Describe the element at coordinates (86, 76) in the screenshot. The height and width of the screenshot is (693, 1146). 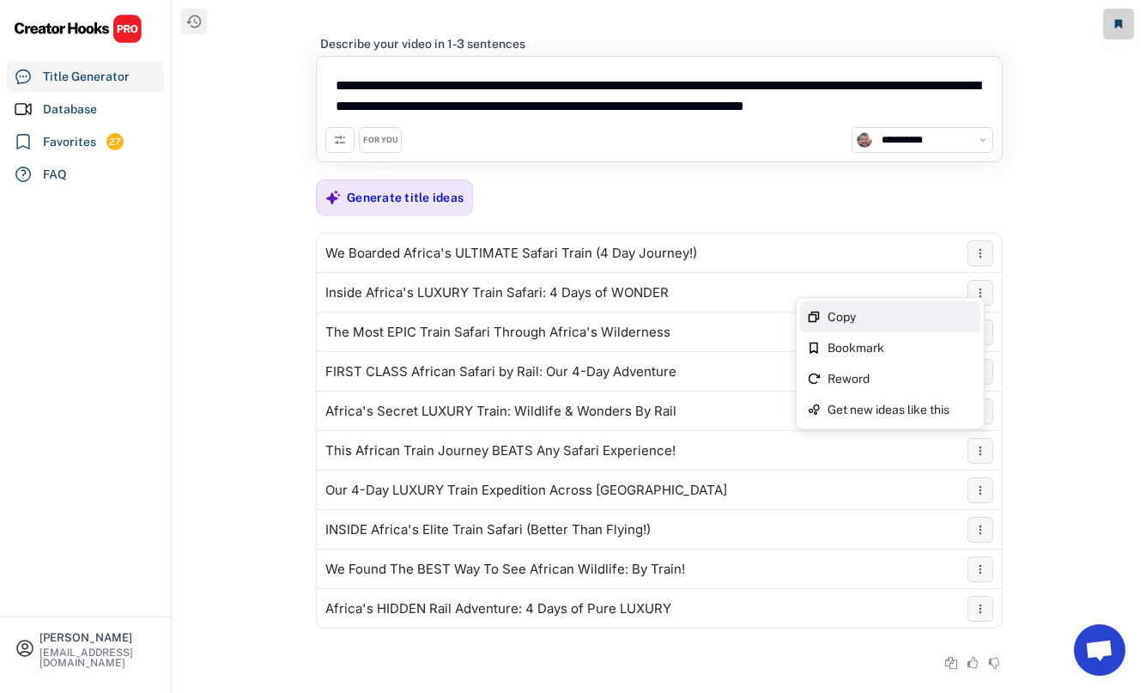
I see `div: Title Generator` at that location.